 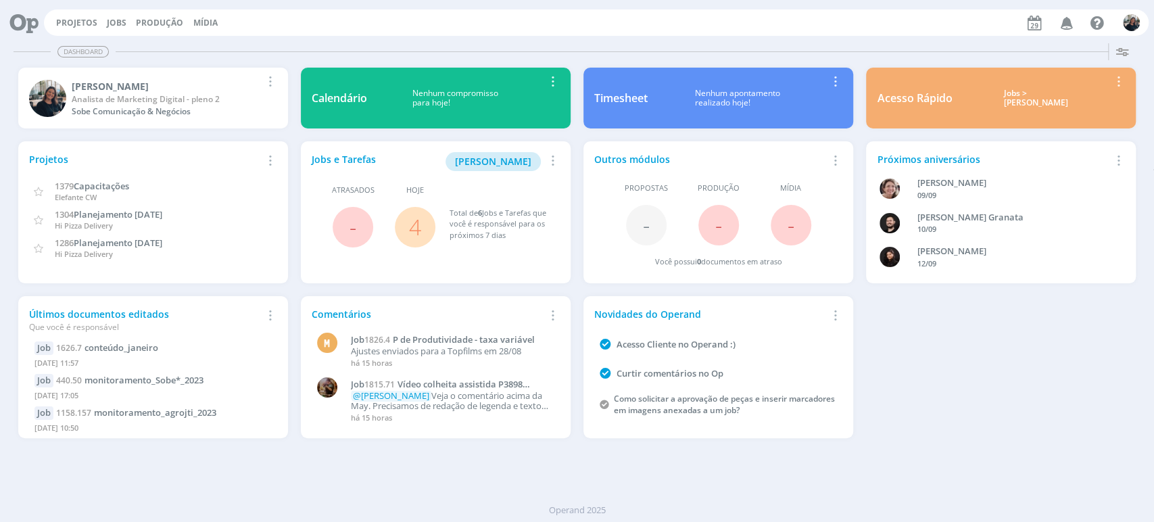 I want to click on div: Outros módulos, so click(x=710, y=159).